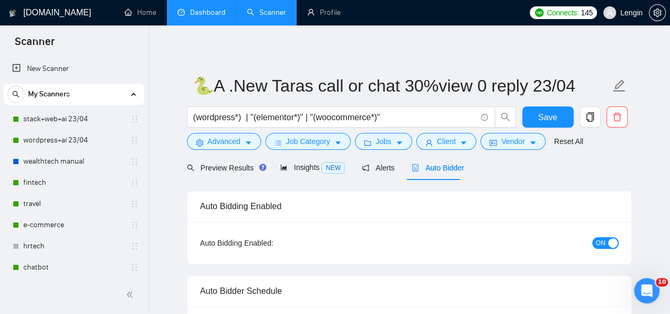 The width and height of the screenshot is (670, 314). Describe the element at coordinates (263, 167) in the screenshot. I see `div: Tooltip anchor` at that location.